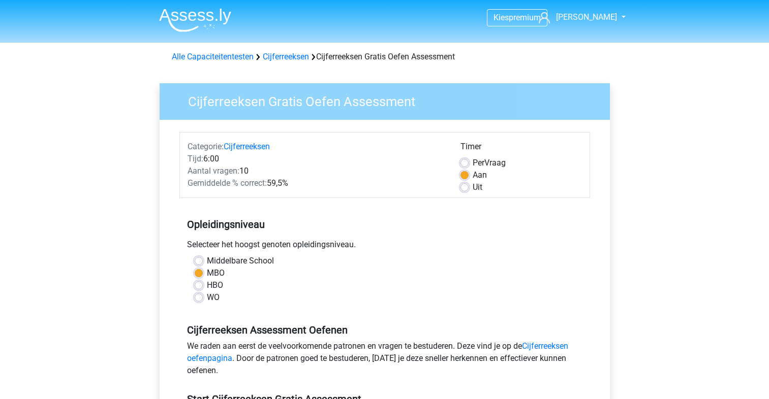  I want to click on h3: Cijferreeksen Gratis Oefen Assessment, so click(389, 100).